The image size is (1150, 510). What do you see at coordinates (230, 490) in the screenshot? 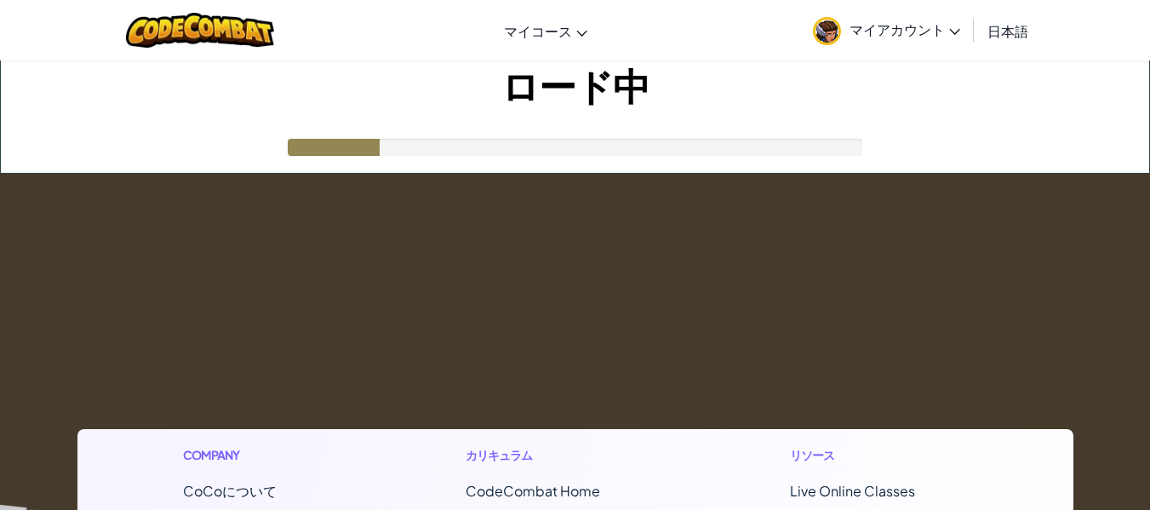
I see `a: CoCoについて` at bounding box center [230, 490].